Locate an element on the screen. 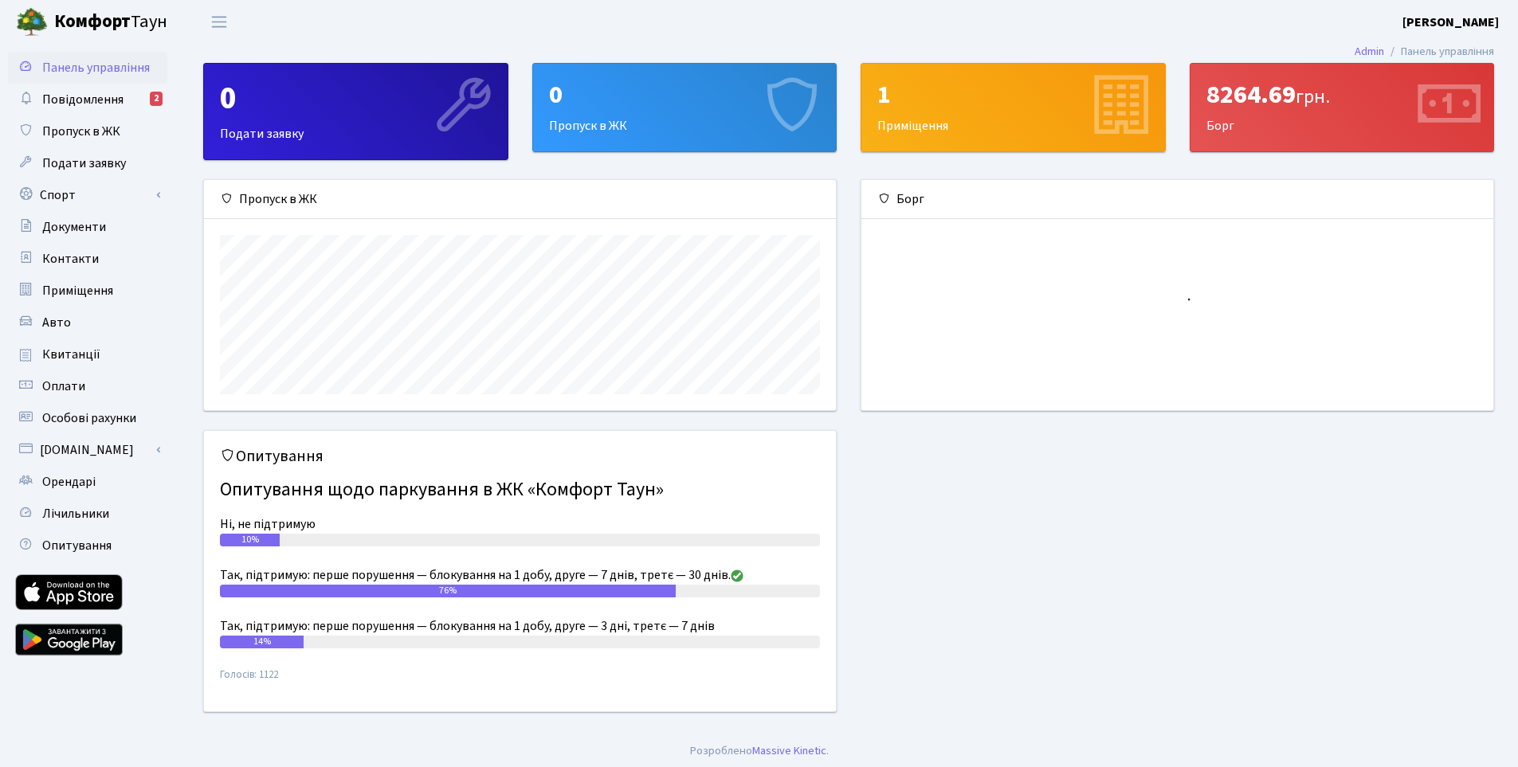 This screenshot has width=1518, height=767. a: Спорт is located at coordinates (88, 195).